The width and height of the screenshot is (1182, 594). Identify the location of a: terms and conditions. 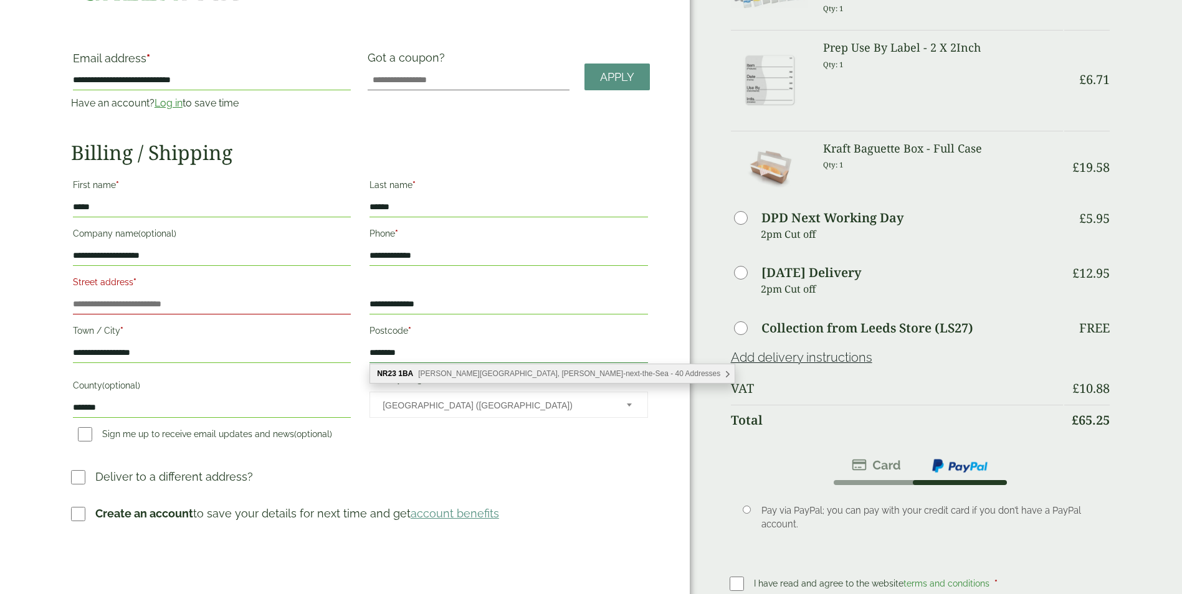
(946, 584).